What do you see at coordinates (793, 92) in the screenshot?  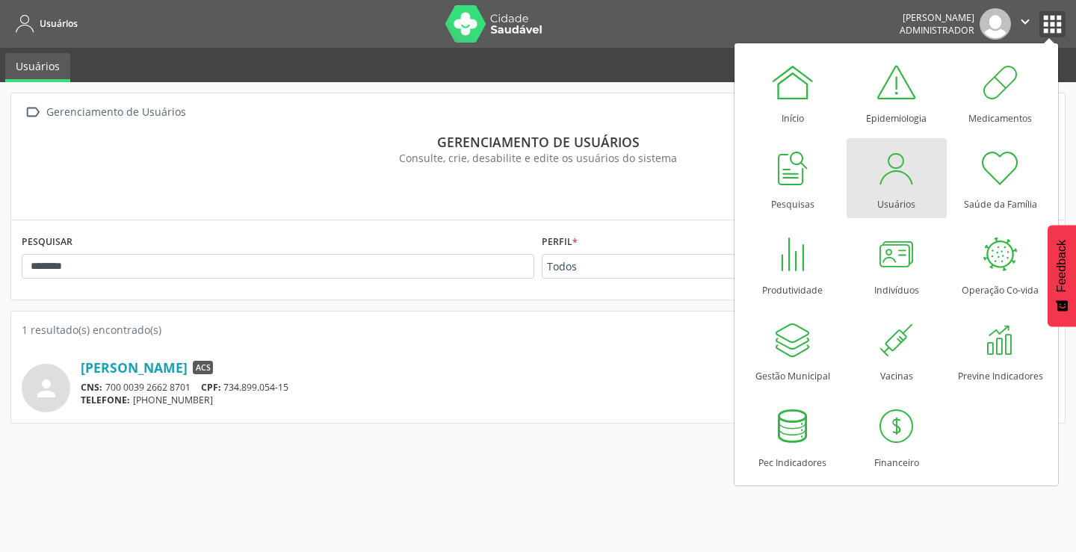 I see `a: Início` at bounding box center [793, 92].